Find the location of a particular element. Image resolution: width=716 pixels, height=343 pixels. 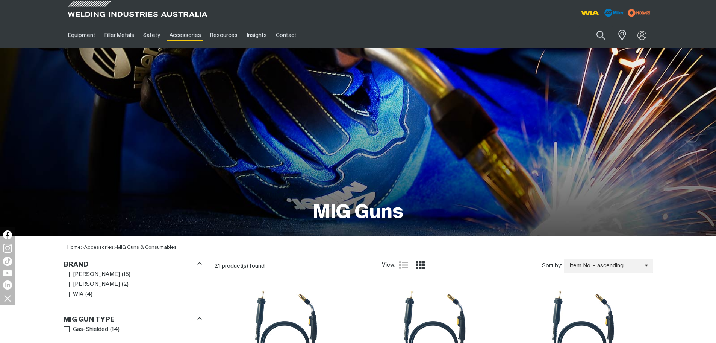

span: Sort by: is located at coordinates (552, 266).